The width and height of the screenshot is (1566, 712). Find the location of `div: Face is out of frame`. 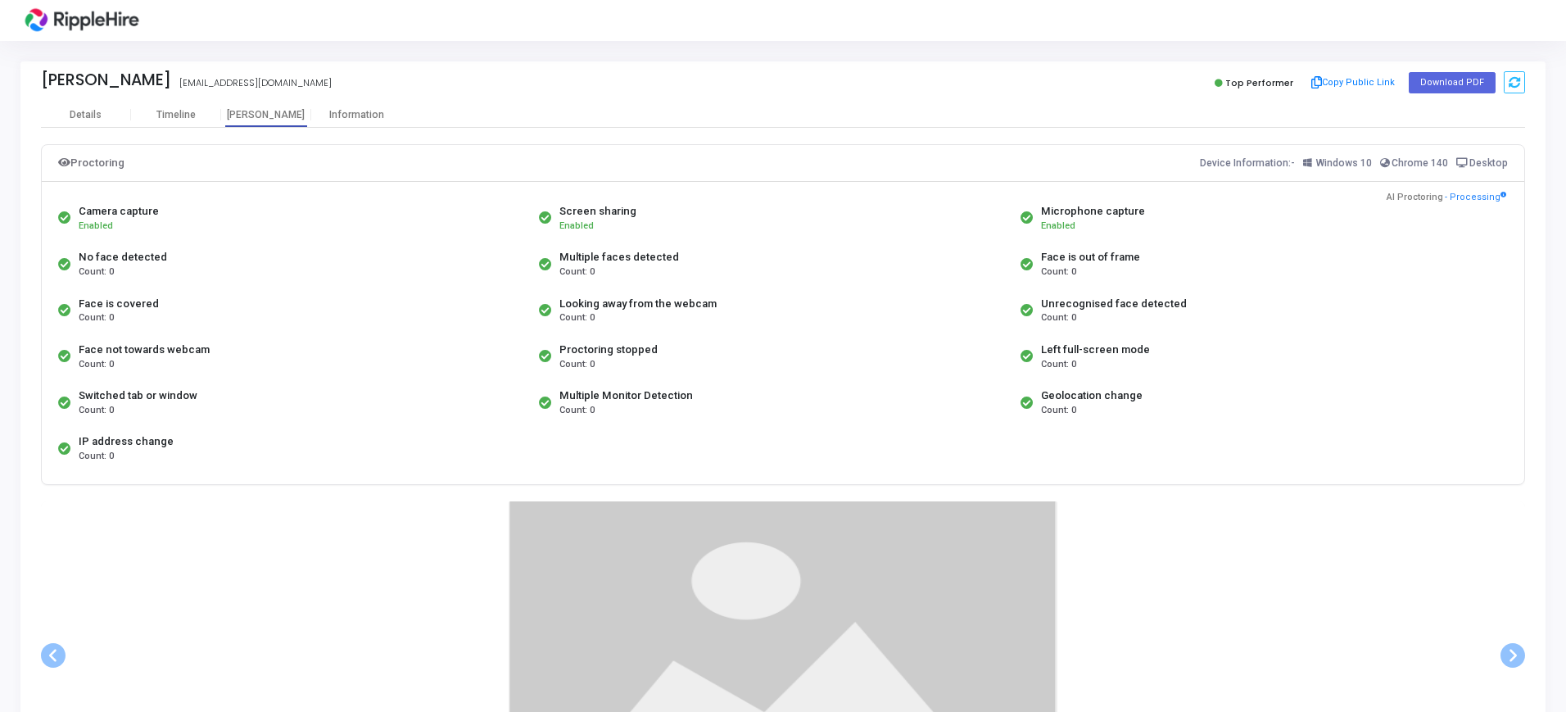

div: Face is out of frame is located at coordinates (1090, 257).